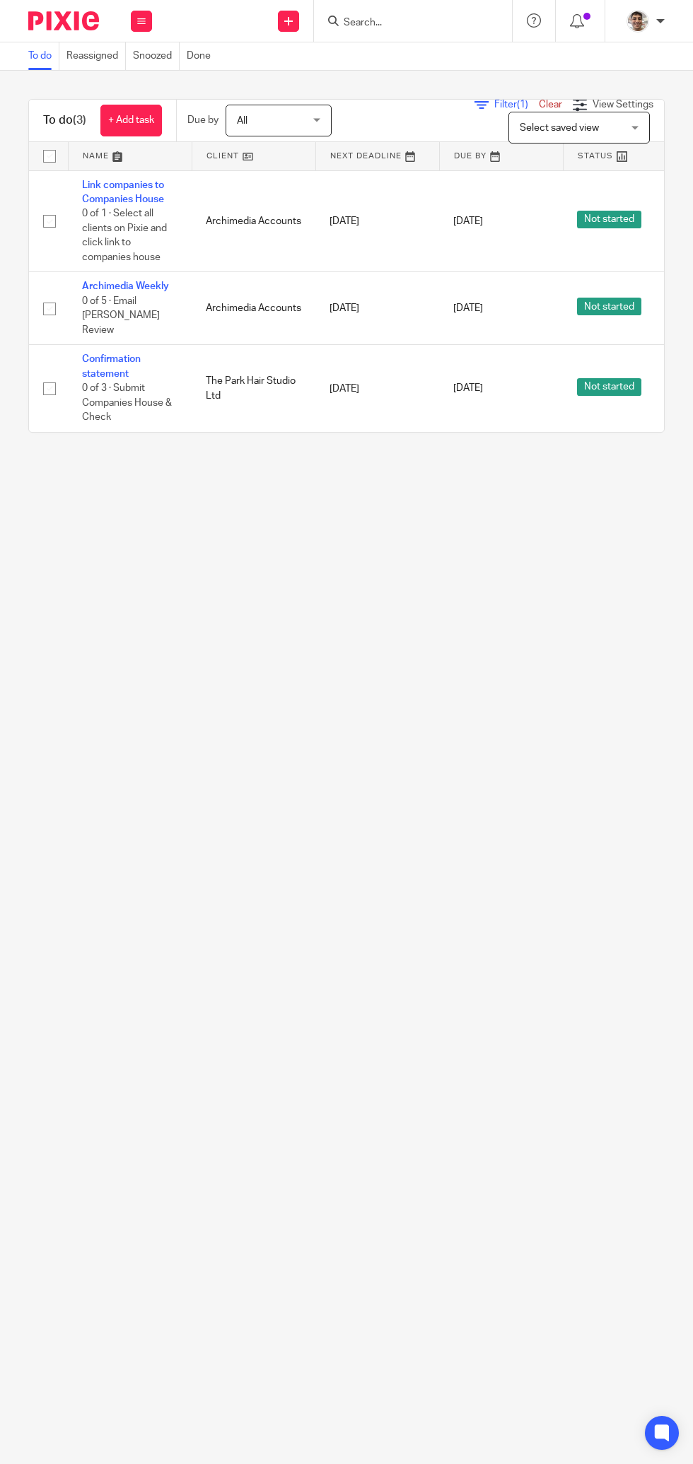 This screenshot has height=1464, width=693. Describe the element at coordinates (559, 128) in the screenshot. I see `span: Select saved view` at that location.